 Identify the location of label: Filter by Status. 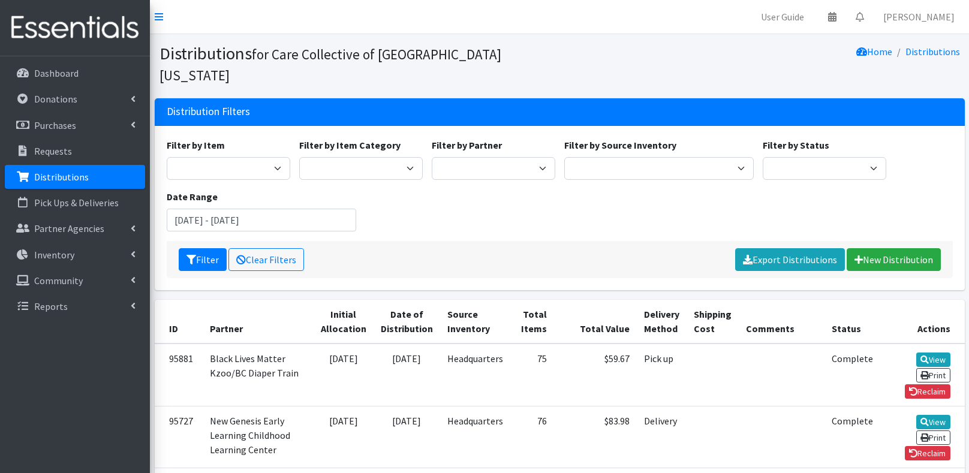
(795, 145).